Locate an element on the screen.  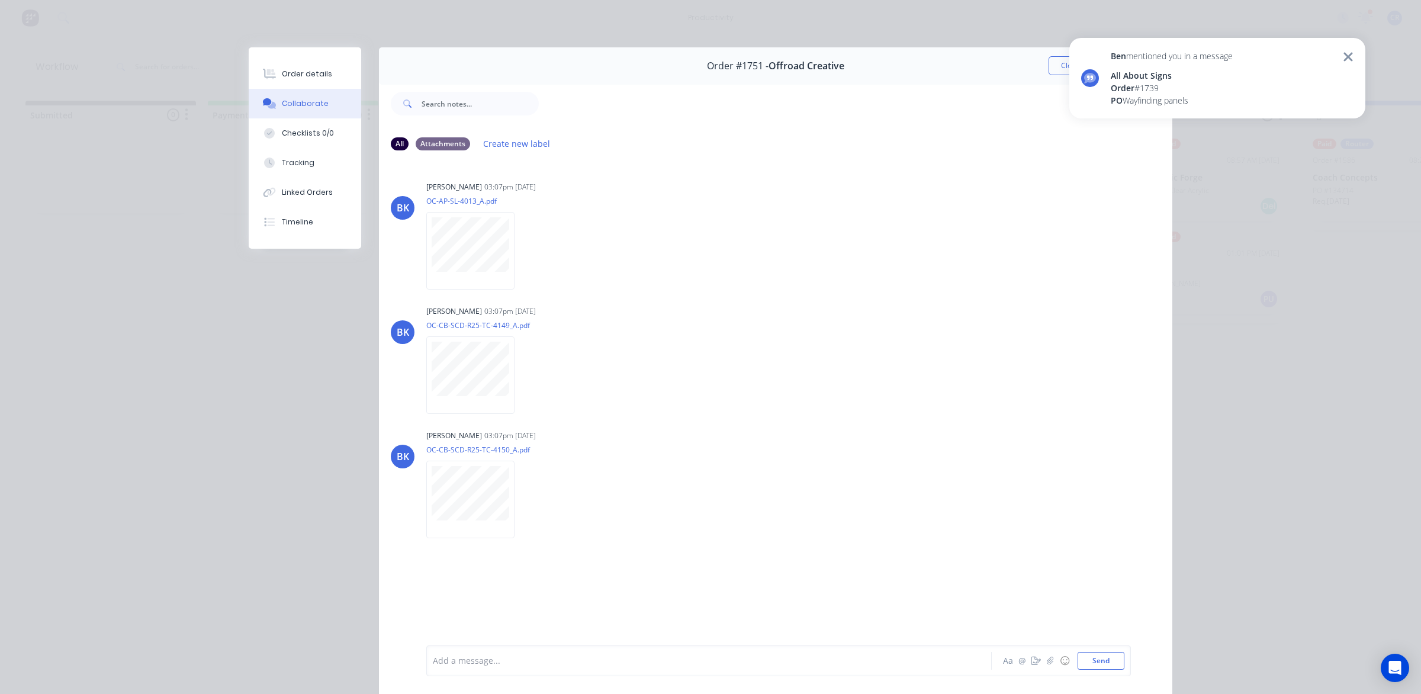
div: mentioned you in a message is located at coordinates (1172, 56).